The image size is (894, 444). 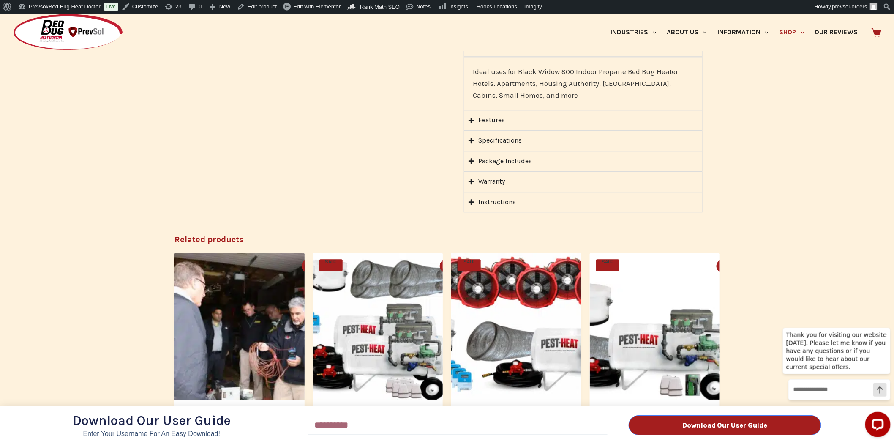 What do you see at coordinates (380, 7) in the screenshot?
I see `span: Rank Math SEO` at bounding box center [380, 7].